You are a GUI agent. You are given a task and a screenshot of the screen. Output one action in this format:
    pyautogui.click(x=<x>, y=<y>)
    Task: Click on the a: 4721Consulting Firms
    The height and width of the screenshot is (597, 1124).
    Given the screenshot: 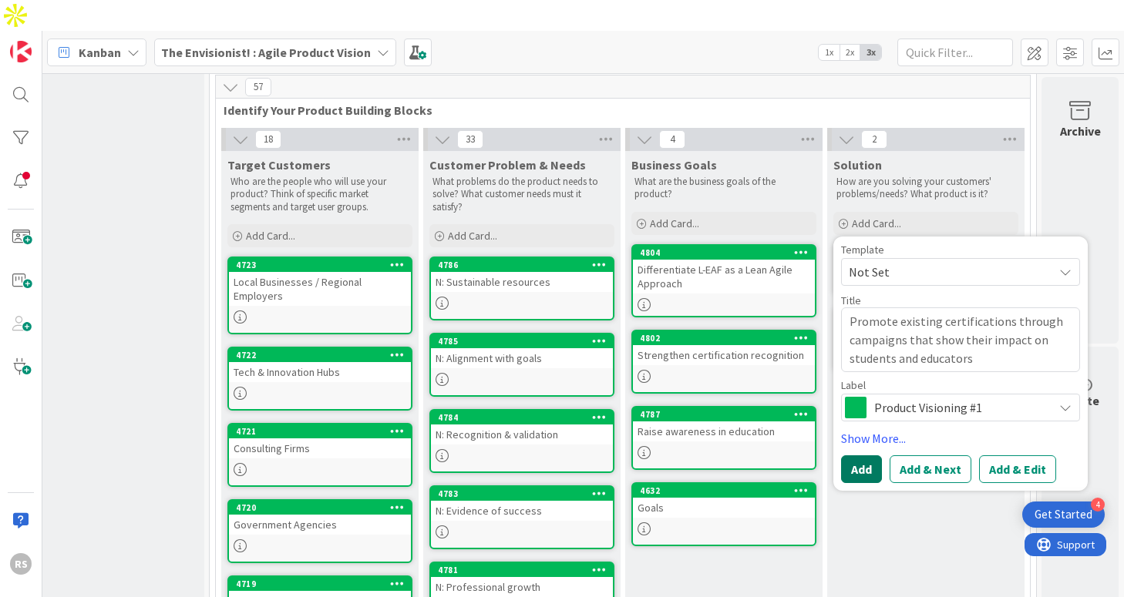 What is the action you would take?
    pyautogui.click(x=320, y=455)
    